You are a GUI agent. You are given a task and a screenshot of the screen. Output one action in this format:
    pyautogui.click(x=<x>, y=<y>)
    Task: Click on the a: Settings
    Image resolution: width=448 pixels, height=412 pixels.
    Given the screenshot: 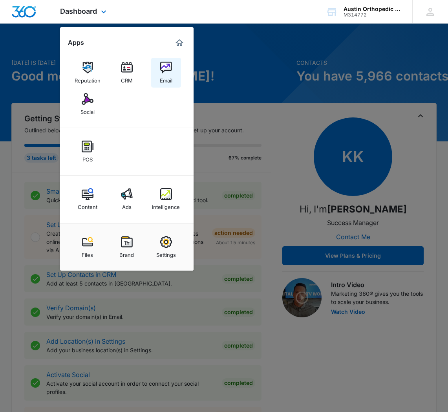 What is the action you would take?
    pyautogui.click(x=166, y=247)
    